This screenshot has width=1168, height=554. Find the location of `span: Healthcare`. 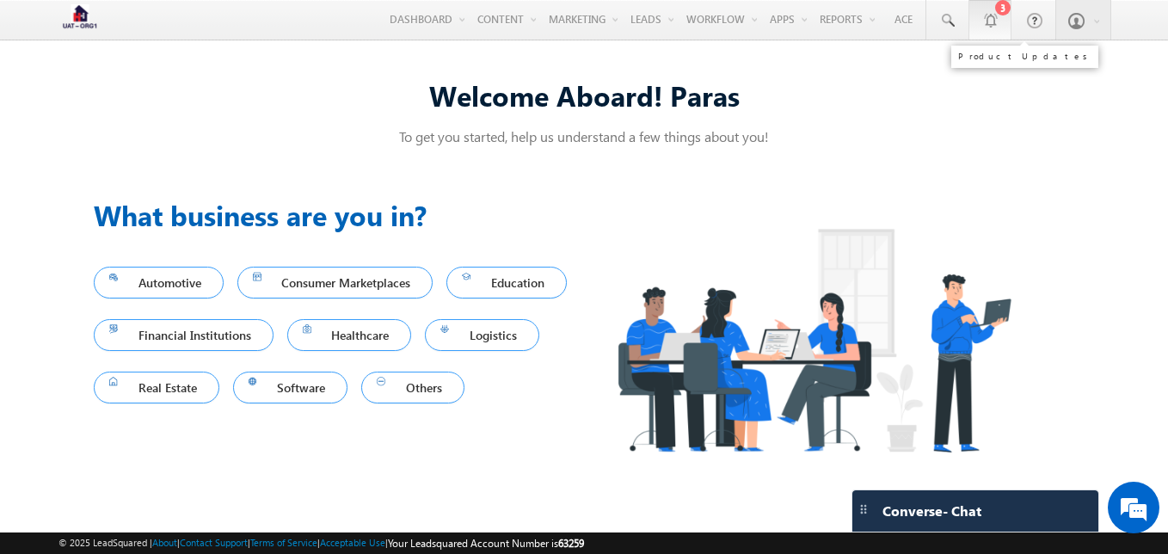

span: Healthcare is located at coordinates (349, 335).